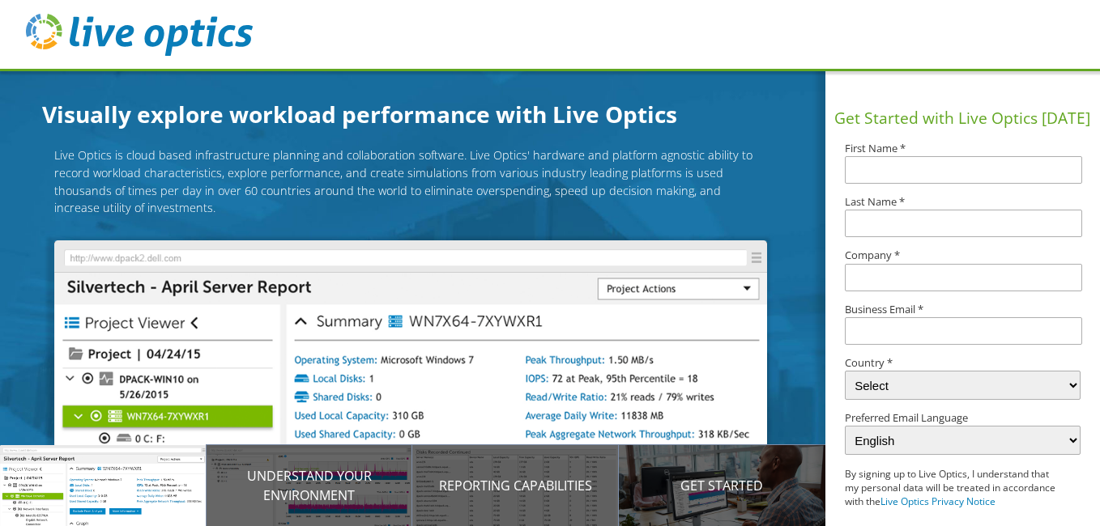  I want to click on p: Understand your environment, so click(309, 486).